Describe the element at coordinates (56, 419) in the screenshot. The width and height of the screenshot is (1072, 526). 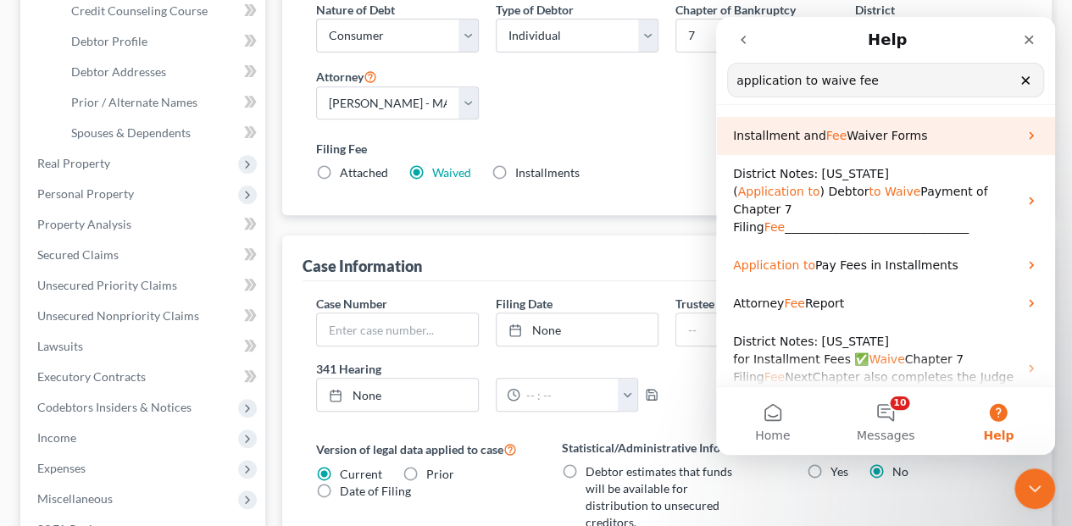
I see `span: Home` at that location.